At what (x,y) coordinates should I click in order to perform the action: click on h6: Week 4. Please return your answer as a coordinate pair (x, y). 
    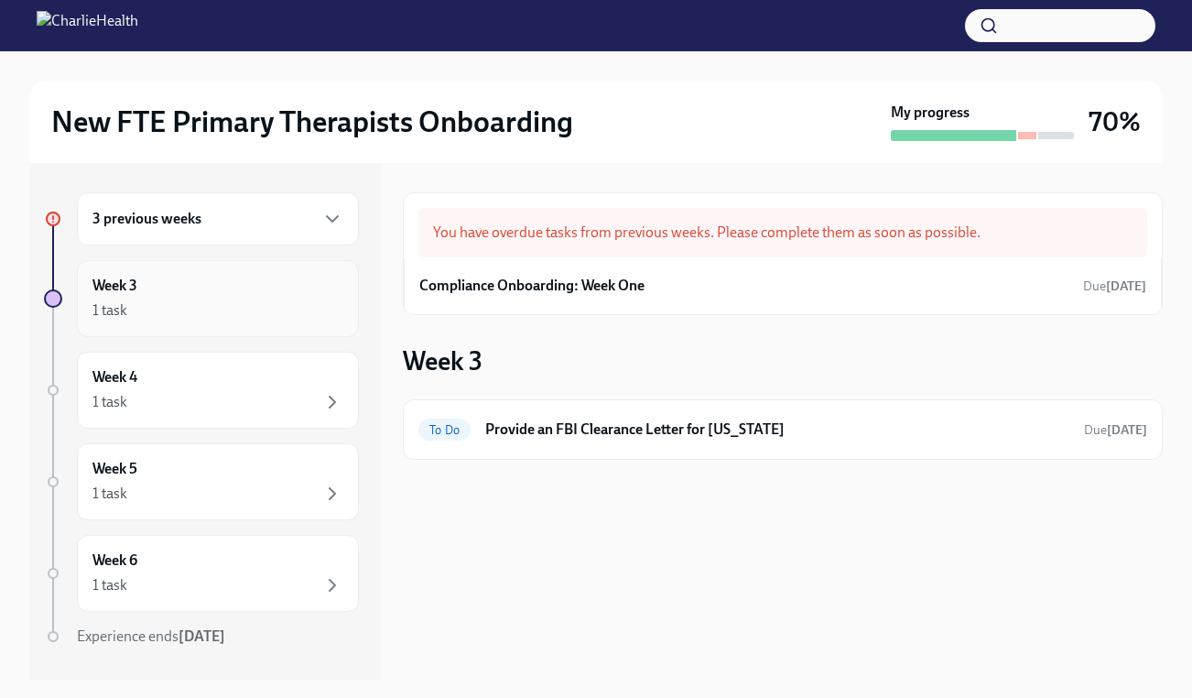
    Looking at the image, I should click on (114, 377).